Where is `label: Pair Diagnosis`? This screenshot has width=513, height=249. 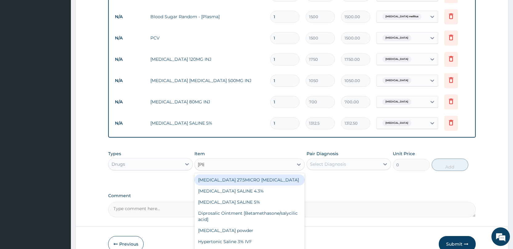 label: Pair Diagnosis is located at coordinates (322, 153).